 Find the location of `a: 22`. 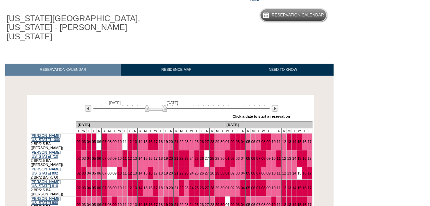

a: 22 is located at coordinates (181, 158).